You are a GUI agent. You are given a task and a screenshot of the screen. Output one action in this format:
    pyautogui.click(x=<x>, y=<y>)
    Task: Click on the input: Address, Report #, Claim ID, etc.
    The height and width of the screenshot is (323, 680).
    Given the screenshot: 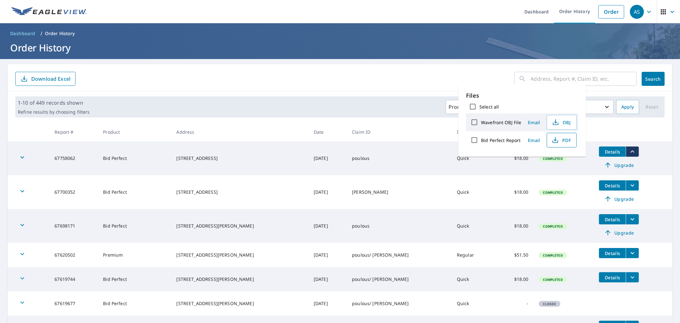 What is the action you would take?
    pyautogui.click(x=584, y=79)
    